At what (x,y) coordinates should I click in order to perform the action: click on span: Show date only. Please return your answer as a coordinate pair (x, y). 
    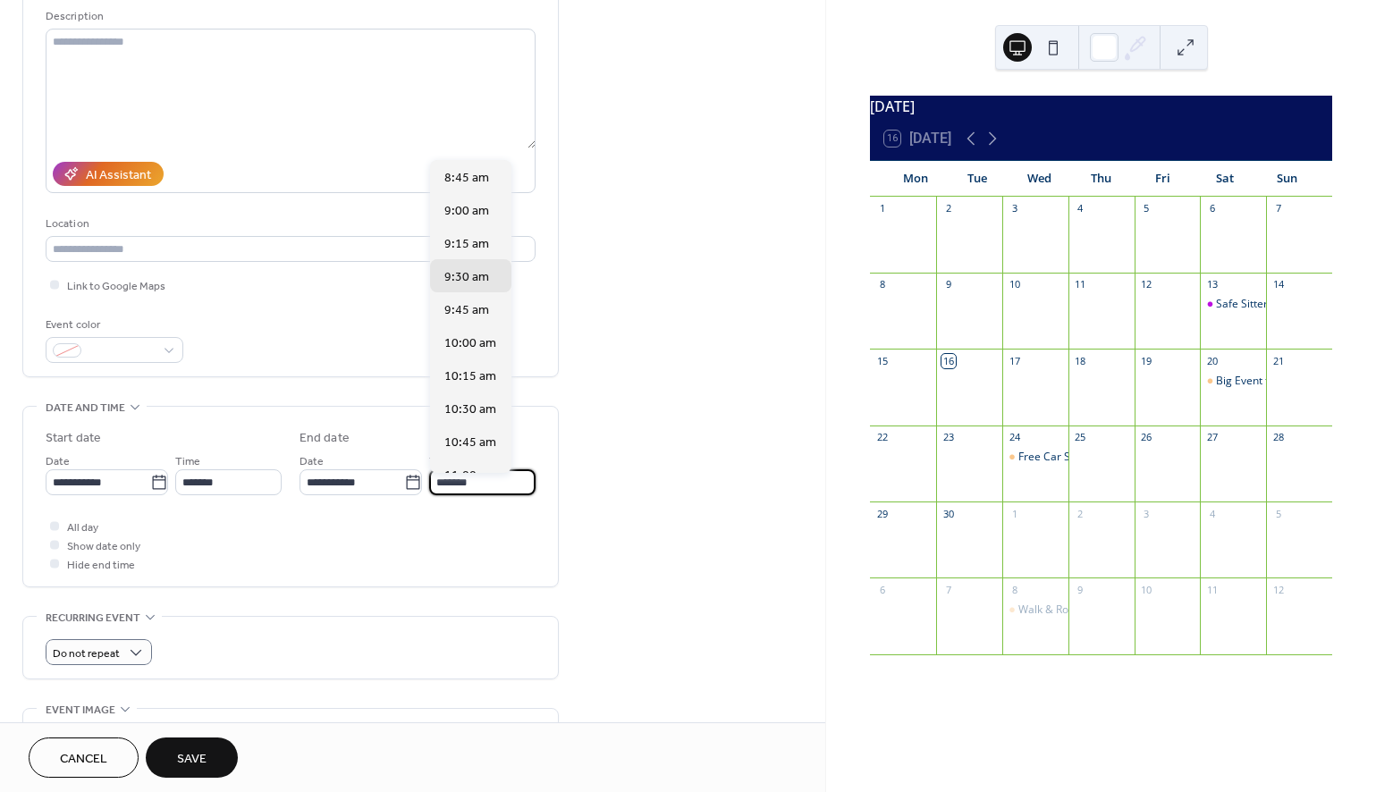
    Looking at the image, I should click on (104, 546).